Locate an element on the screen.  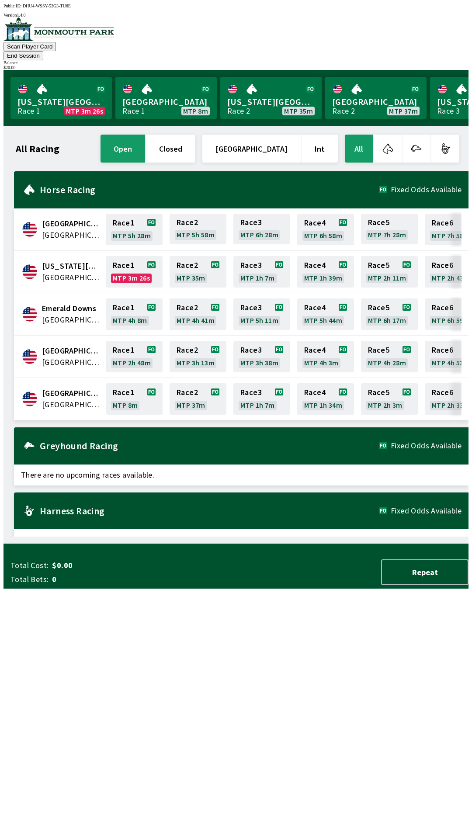
span: 0 is located at coordinates (121, 579).